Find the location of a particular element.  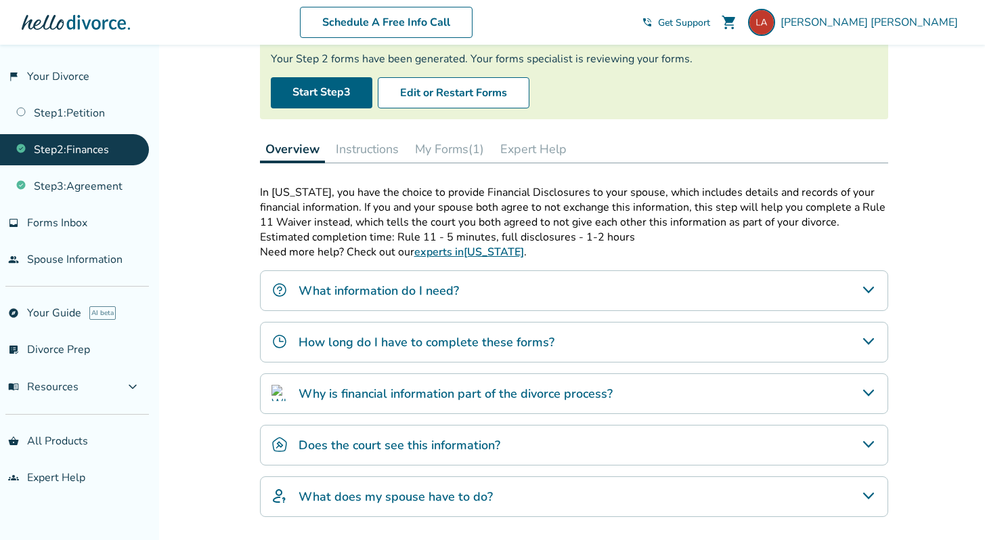

h4: Does the court see this information? is located at coordinates (400, 445).